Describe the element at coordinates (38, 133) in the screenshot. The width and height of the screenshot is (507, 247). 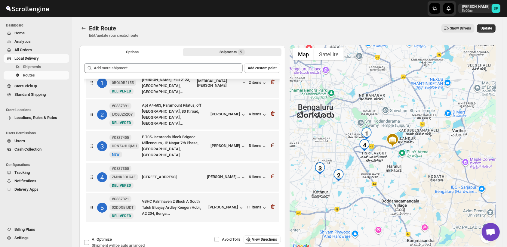
I see `span: Users Permissions` at that location.